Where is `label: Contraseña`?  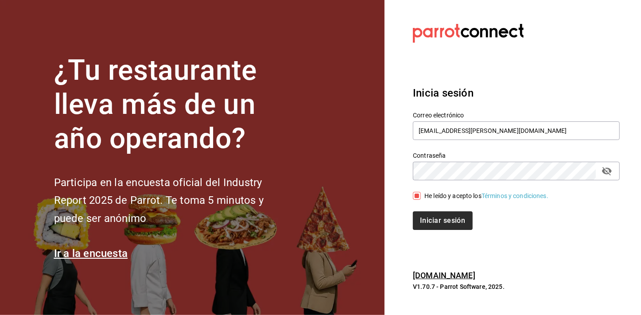
label: Contraseña is located at coordinates (516, 156).